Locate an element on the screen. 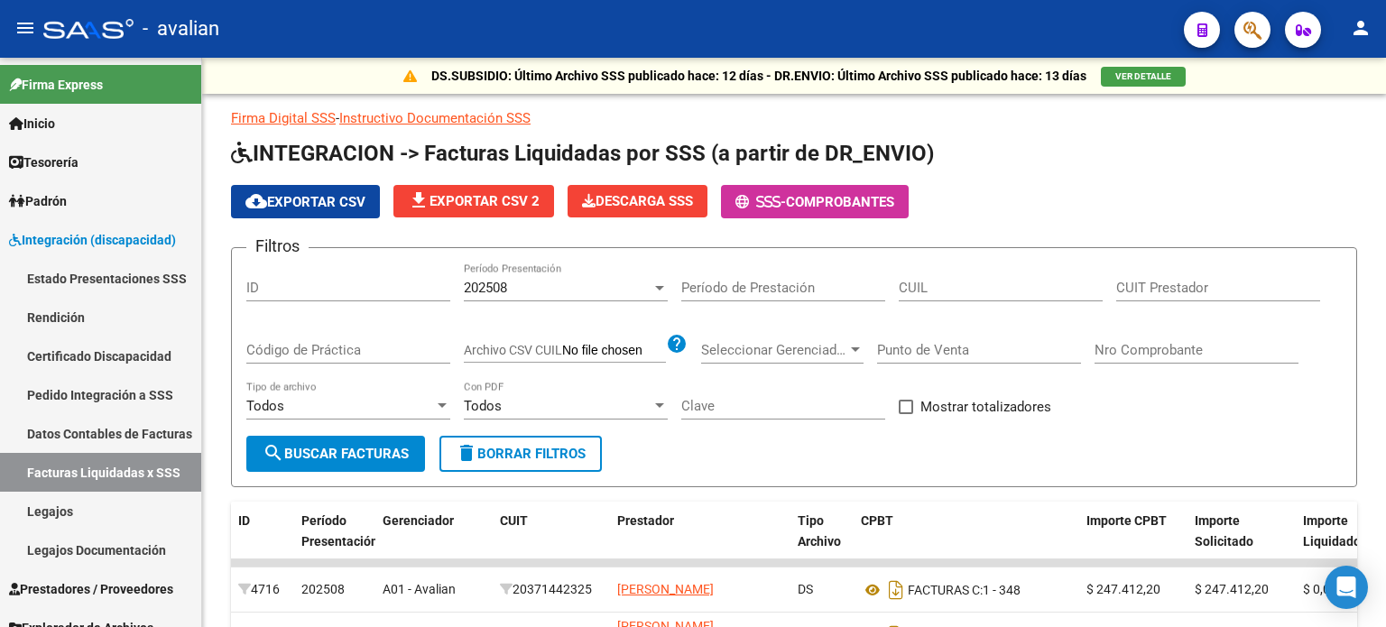 The image size is (1386, 627). span: Tesorería is located at coordinates (43, 162).